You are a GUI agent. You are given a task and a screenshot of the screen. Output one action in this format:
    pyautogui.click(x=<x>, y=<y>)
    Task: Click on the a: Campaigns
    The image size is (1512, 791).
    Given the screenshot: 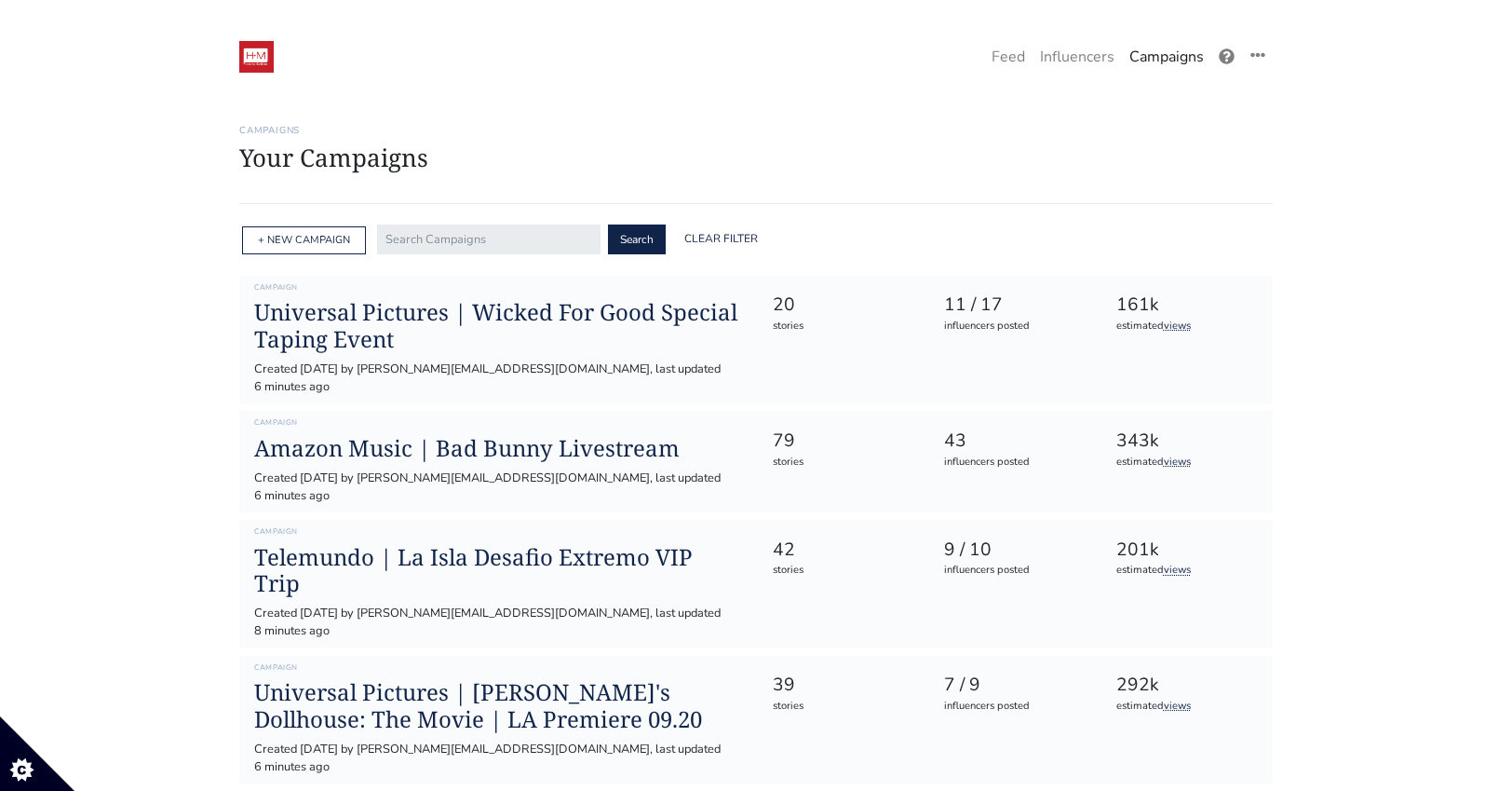 What is the action you would take?
    pyautogui.click(x=1167, y=57)
    